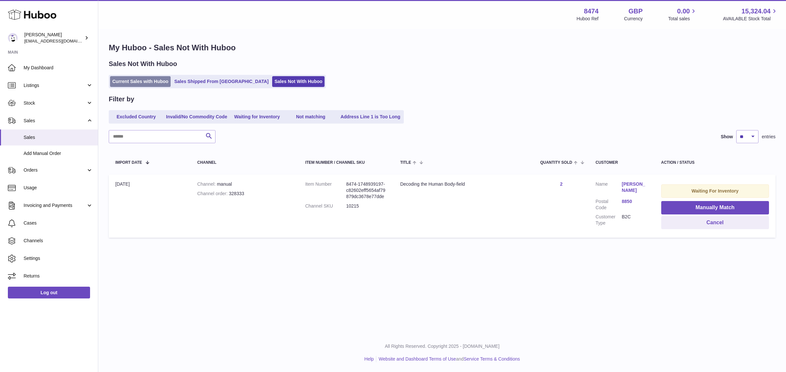 The width and height of the screenshot is (786, 372). I want to click on span: Listings, so click(55, 85).